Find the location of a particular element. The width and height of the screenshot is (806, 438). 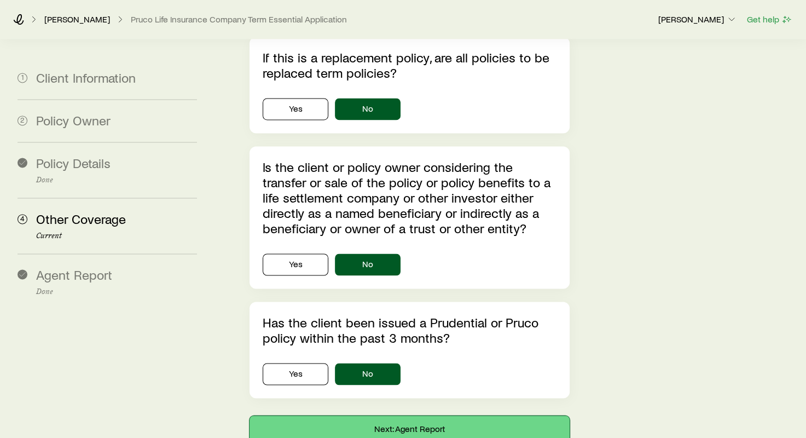

button: Get help is located at coordinates (769, 19).